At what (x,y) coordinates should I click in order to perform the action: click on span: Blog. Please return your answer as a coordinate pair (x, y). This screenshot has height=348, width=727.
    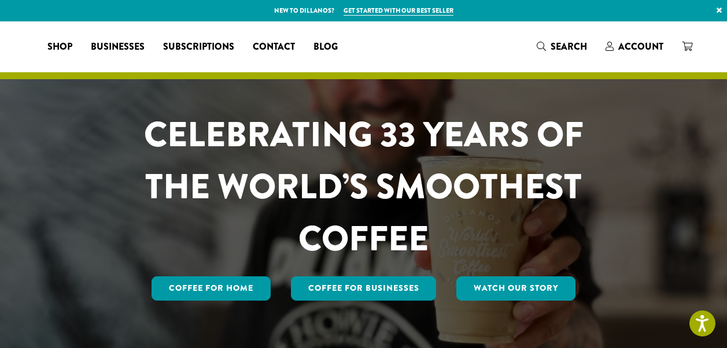
    Looking at the image, I should click on (326, 47).